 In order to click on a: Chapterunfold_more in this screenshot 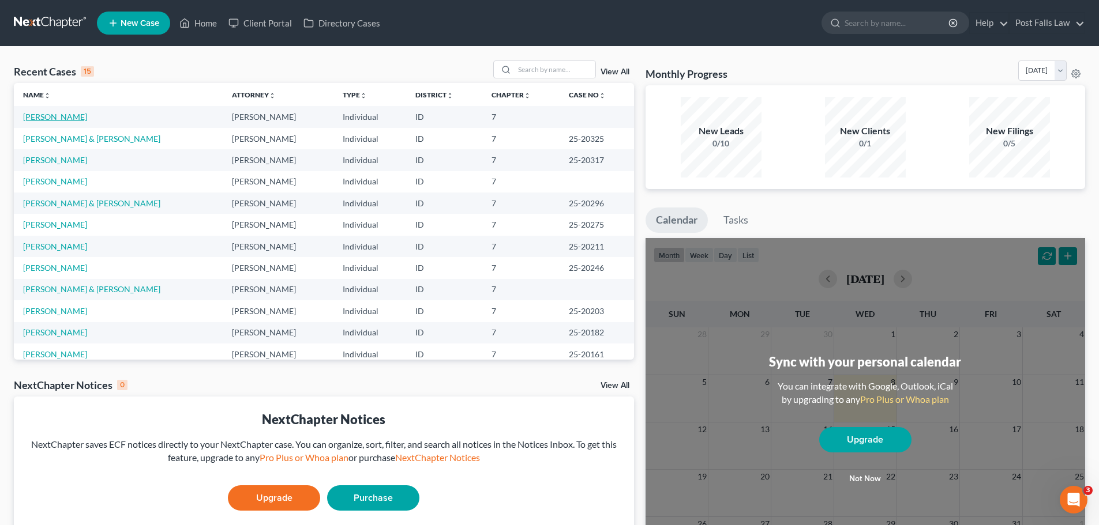, I will do `click(511, 95)`.